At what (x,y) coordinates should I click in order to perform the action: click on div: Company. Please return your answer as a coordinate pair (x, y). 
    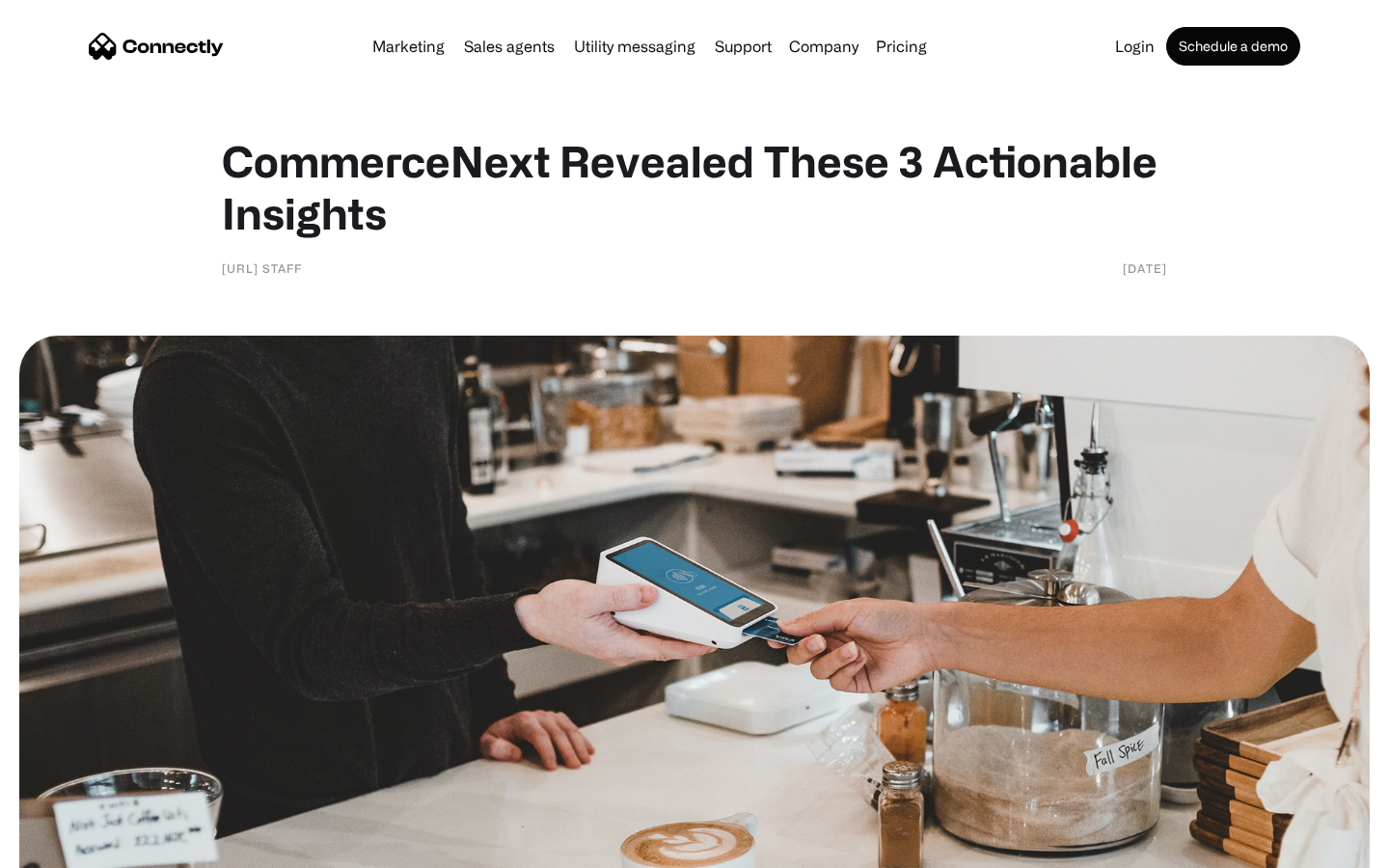
    Looking at the image, I should click on (824, 47).